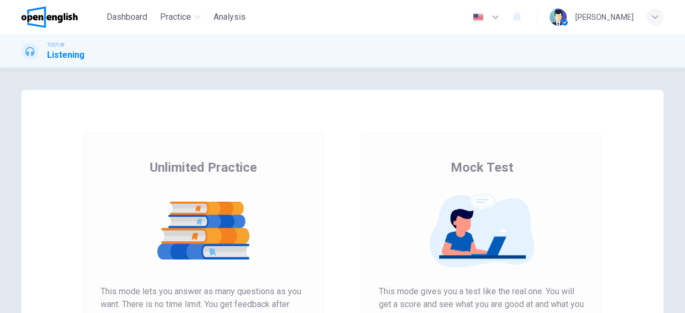 This screenshot has height=313, width=685. I want to click on span: Dashboard, so click(127, 17).